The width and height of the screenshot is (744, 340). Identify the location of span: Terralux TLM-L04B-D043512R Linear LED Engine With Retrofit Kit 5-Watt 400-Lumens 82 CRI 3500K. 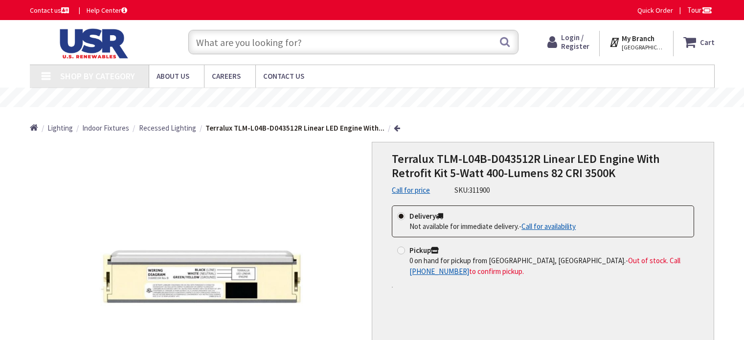
(526, 166).